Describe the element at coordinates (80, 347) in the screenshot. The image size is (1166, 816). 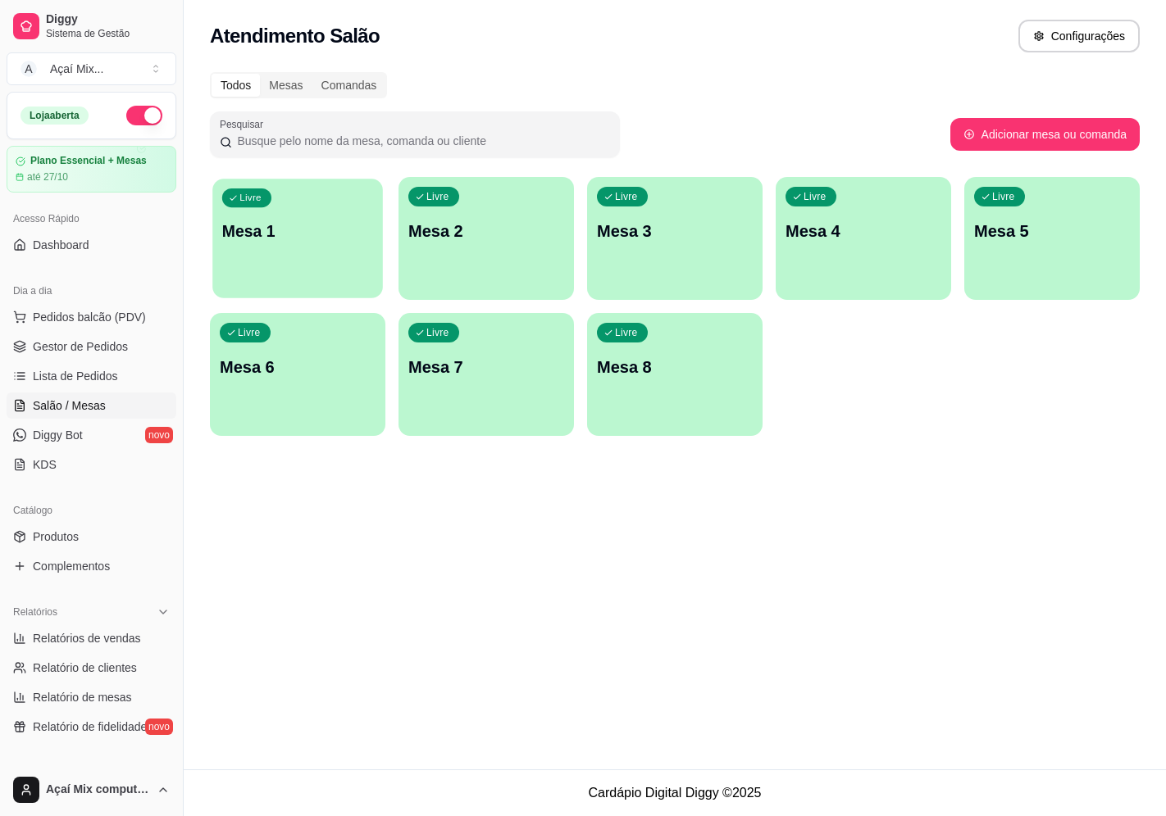
I see `span: Gestor de Pedidos` at that location.